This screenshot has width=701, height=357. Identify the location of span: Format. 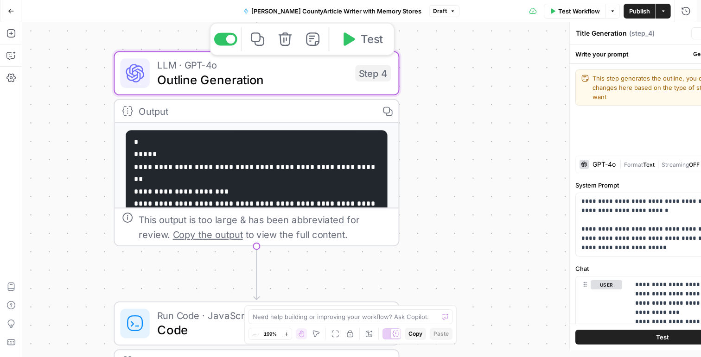
(633, 165).